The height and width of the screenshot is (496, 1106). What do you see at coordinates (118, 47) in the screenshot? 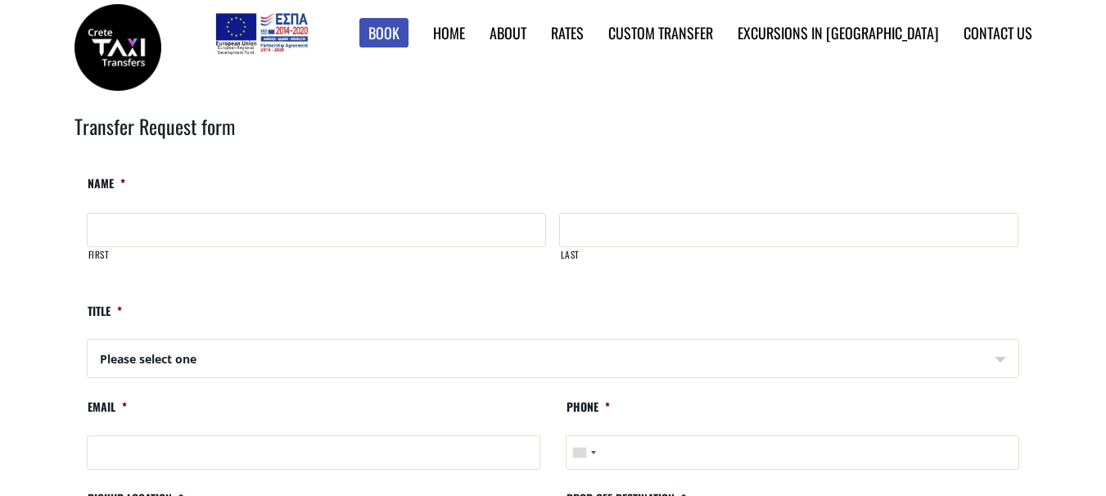
I see `img: Crete Taxi Transfers | Crete Taxi Transfers search results | Crete Taxi Transfers` at bounding box center [118, 47].